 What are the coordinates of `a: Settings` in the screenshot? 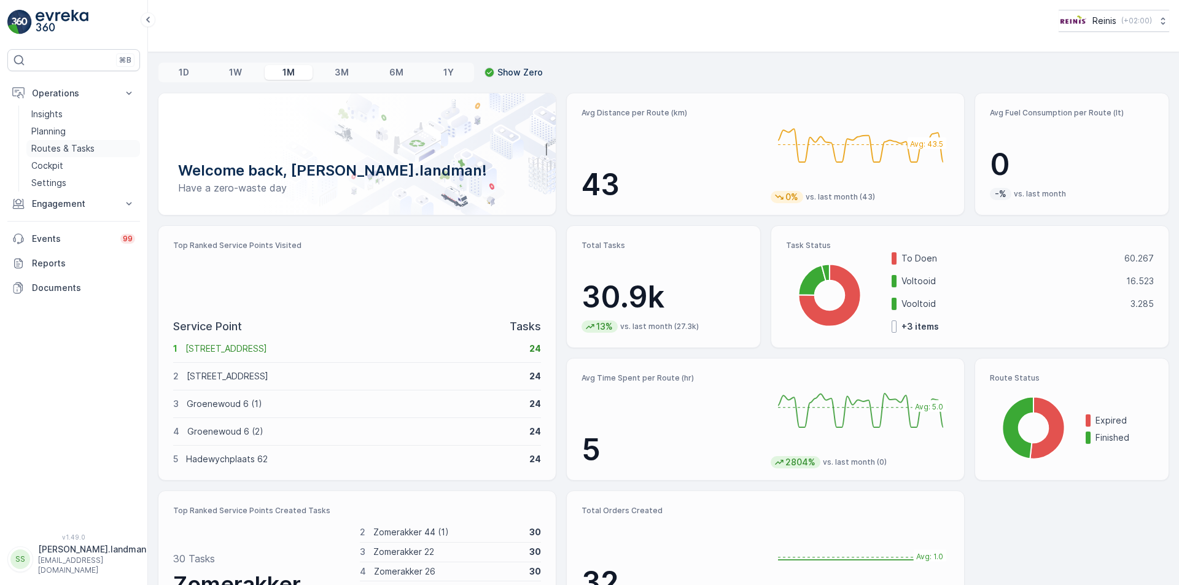 It's located at (83, 183).